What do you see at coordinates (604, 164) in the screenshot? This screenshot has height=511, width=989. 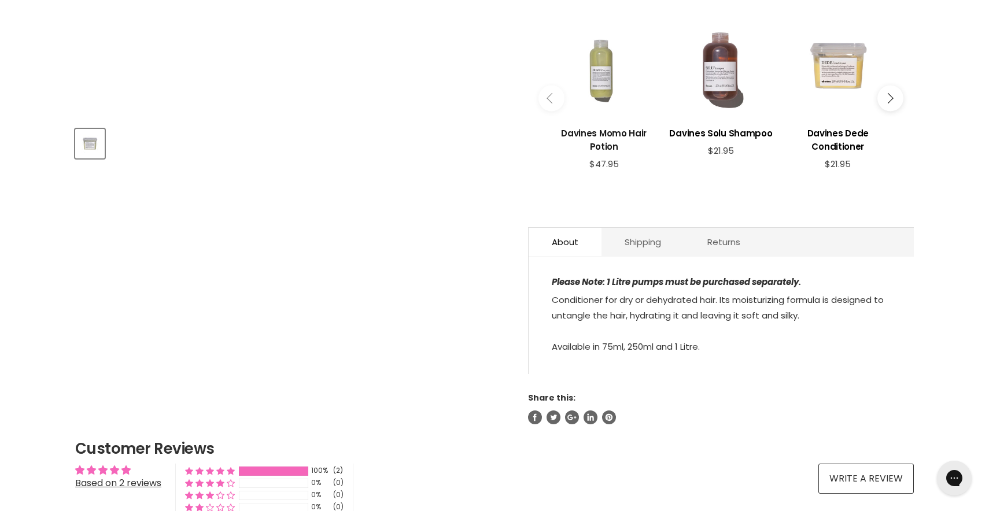 I see `span: $47.95` at bounding box center [604, 164].